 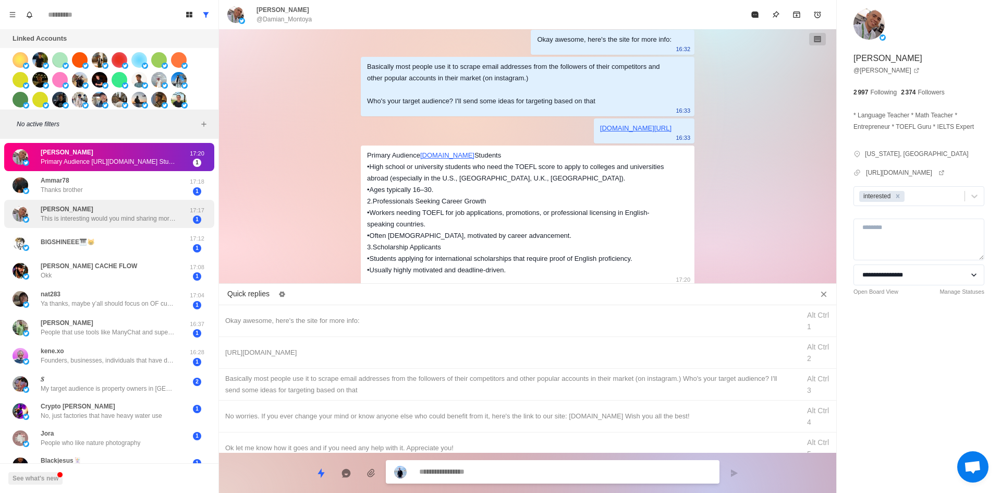 I want to click on p: Following, so click(x=883, y=92).